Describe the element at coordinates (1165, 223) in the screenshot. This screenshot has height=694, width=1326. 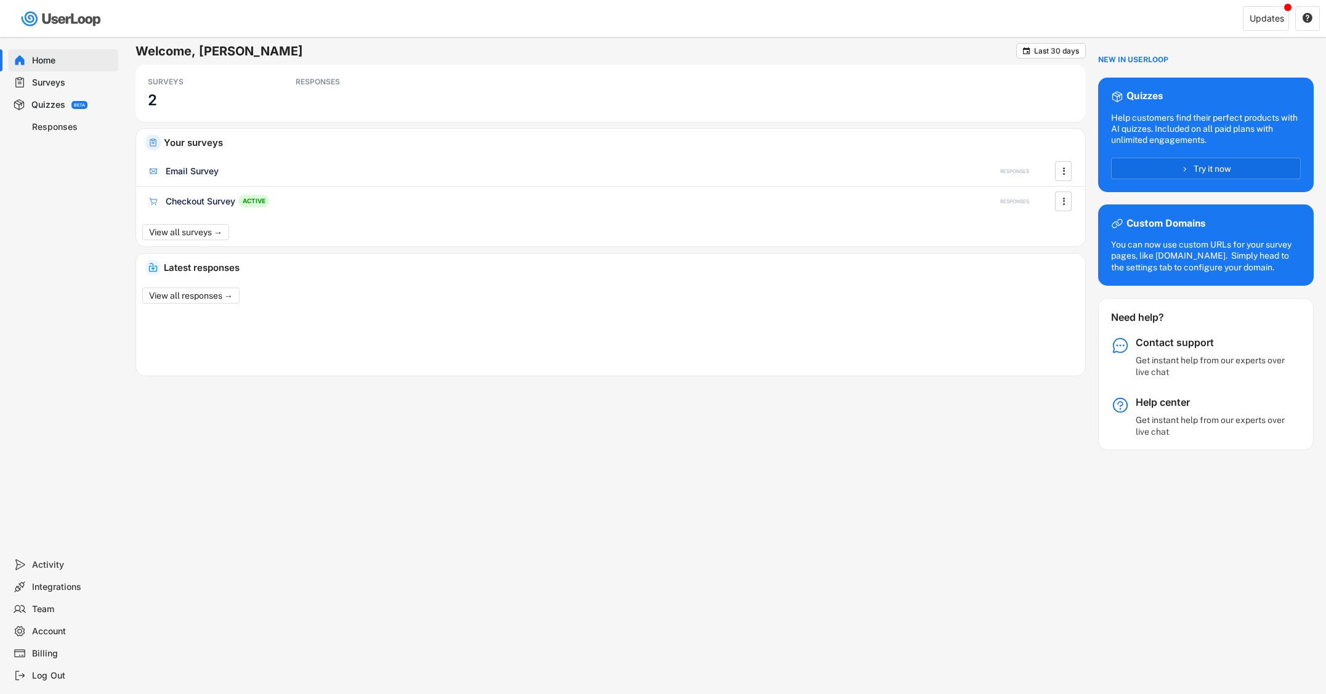
I see `div: Custom Domains` at that location.